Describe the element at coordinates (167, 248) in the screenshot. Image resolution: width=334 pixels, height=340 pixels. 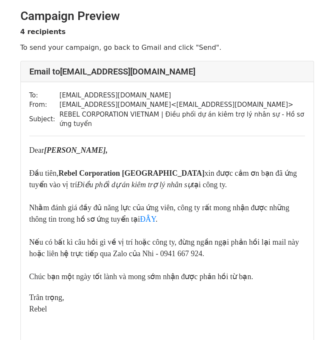
I see `div: Nếu có bất kì câu hỏi gì về vị trí hoặc công ty, đừng ngần ngại phản hồi lại mail này hoặc liên h...` at that location.